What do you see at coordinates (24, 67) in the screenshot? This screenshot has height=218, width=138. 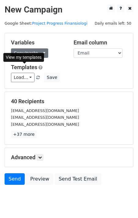 I see `a: Templates` at bounding box center [24, 67].